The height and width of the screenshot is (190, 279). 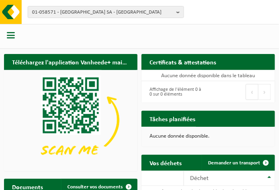 I want to click on img: Download de VHEPlus App, so click(x=71, y=120).